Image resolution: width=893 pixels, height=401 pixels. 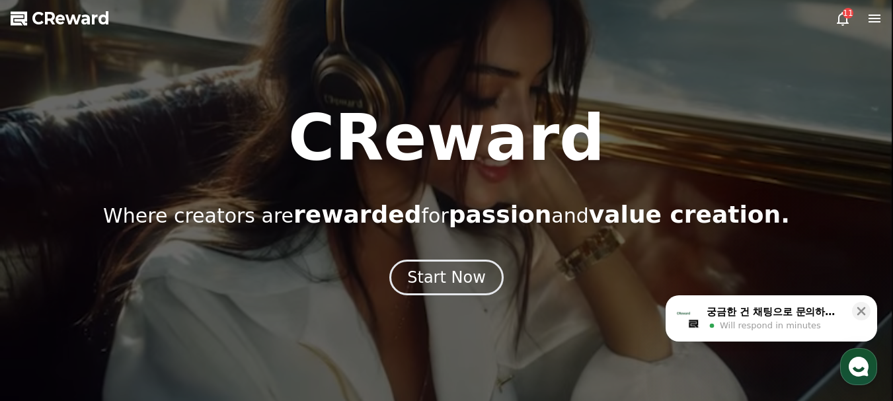 I want to click on a: Messages, so click(x=129, y=308).